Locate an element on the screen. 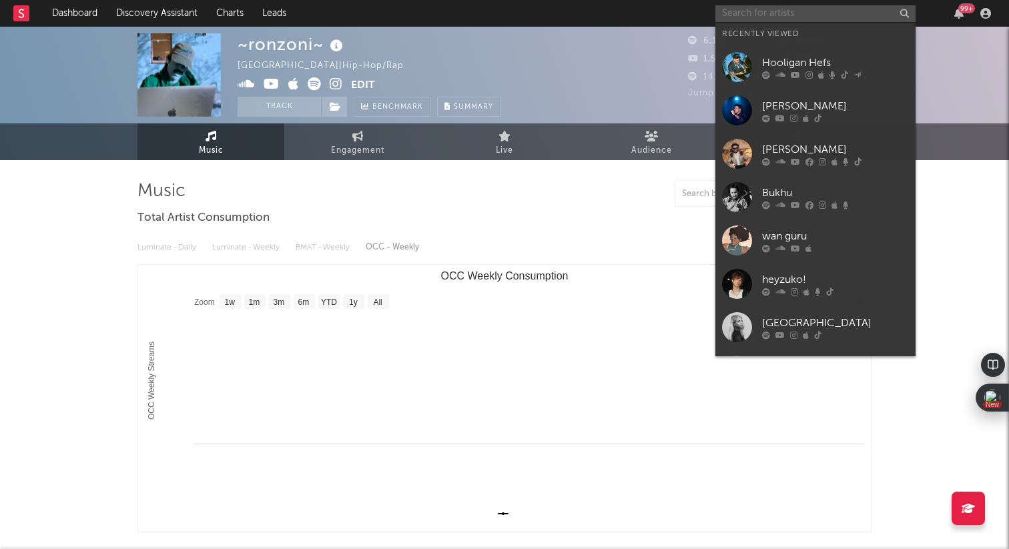 Image resolution: width=1009 pixels, height=549 pixels. input: Search by song name or URL is located at coordinates (745, 194).